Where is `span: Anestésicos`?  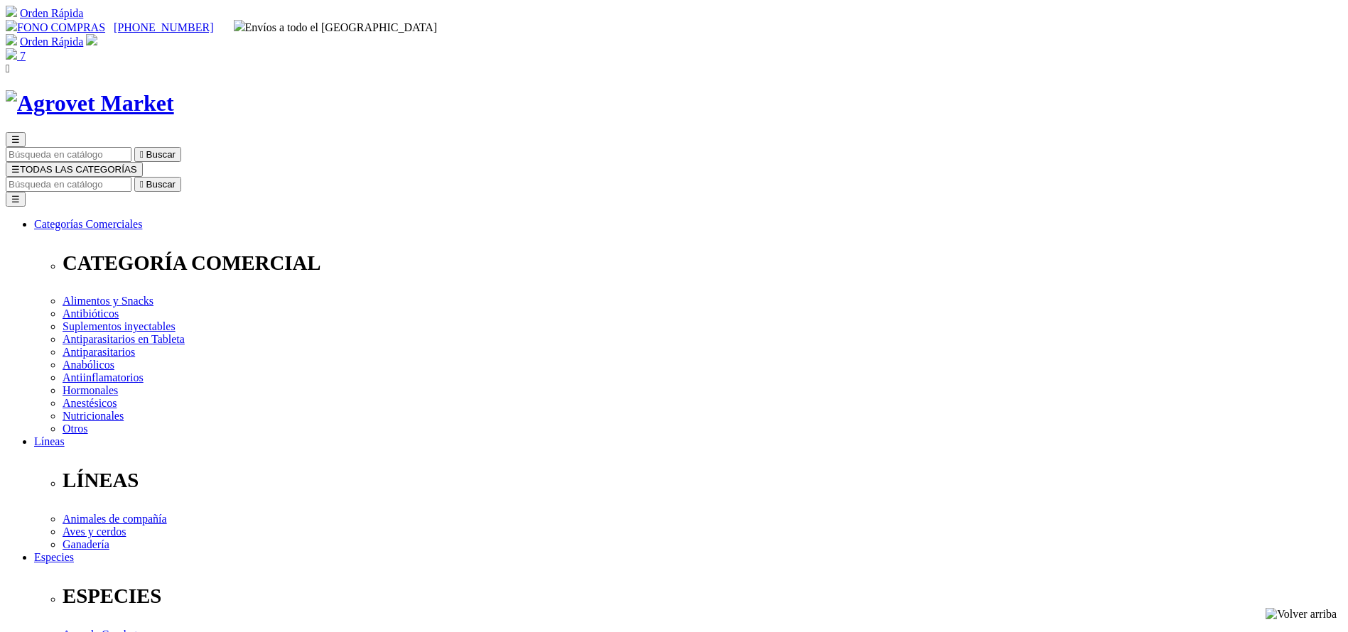
span: Anestésicos is located at coordinates (90, 403).